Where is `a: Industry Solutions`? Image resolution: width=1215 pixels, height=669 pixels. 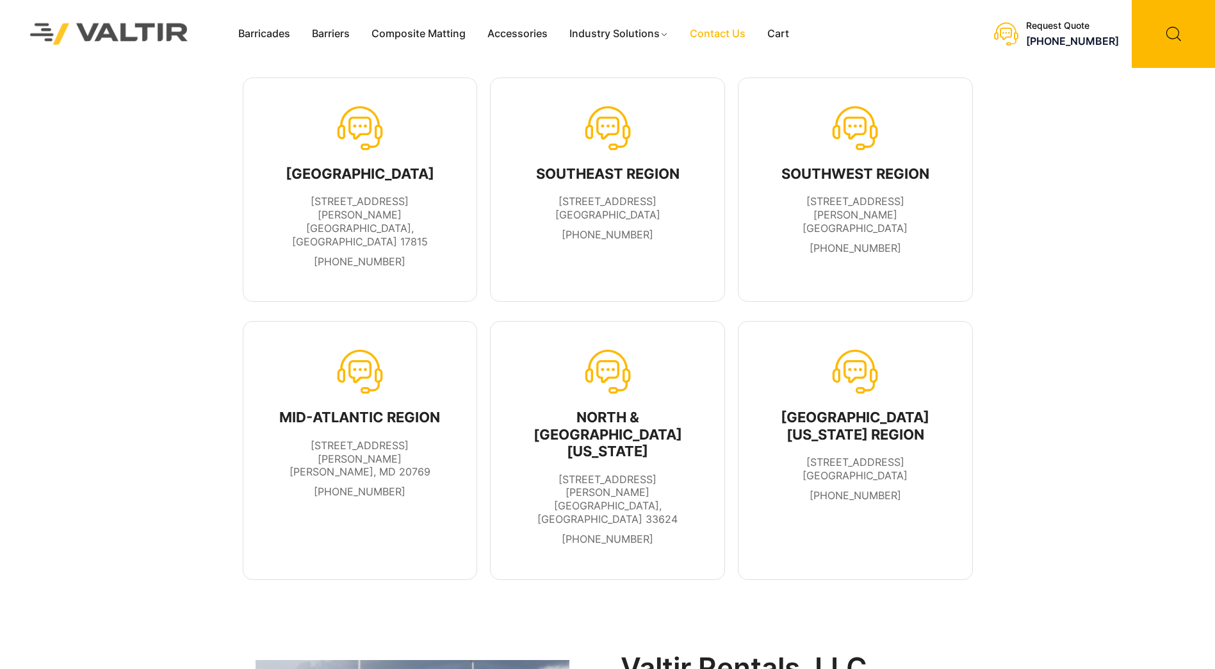 a: Industry Solutions is located at coordinates (619, 34).